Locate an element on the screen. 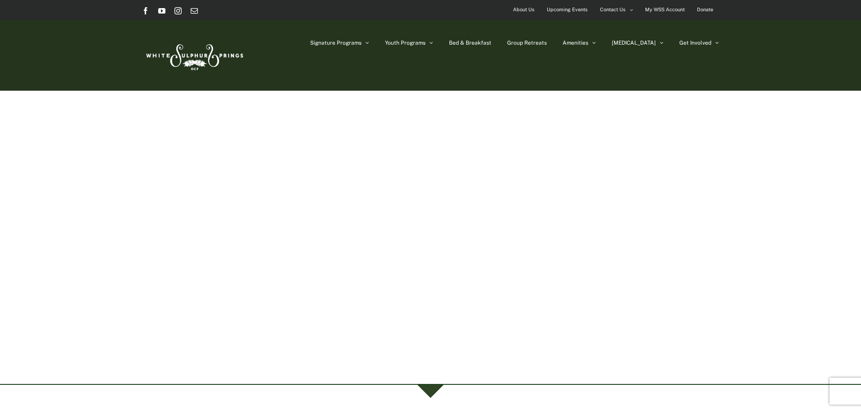  a: YouTube is located at coordinates (162, 11).